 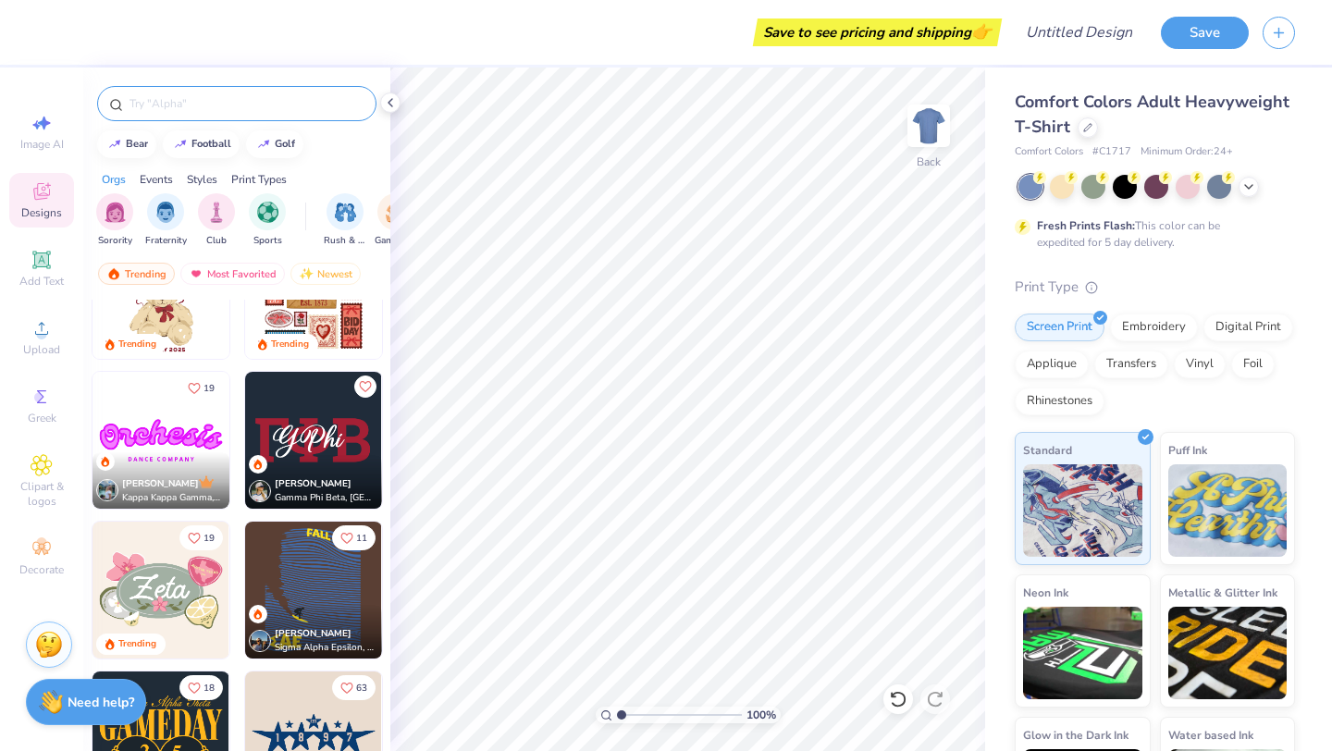 I want to click on span: Greek, so click(x=42, y=418).